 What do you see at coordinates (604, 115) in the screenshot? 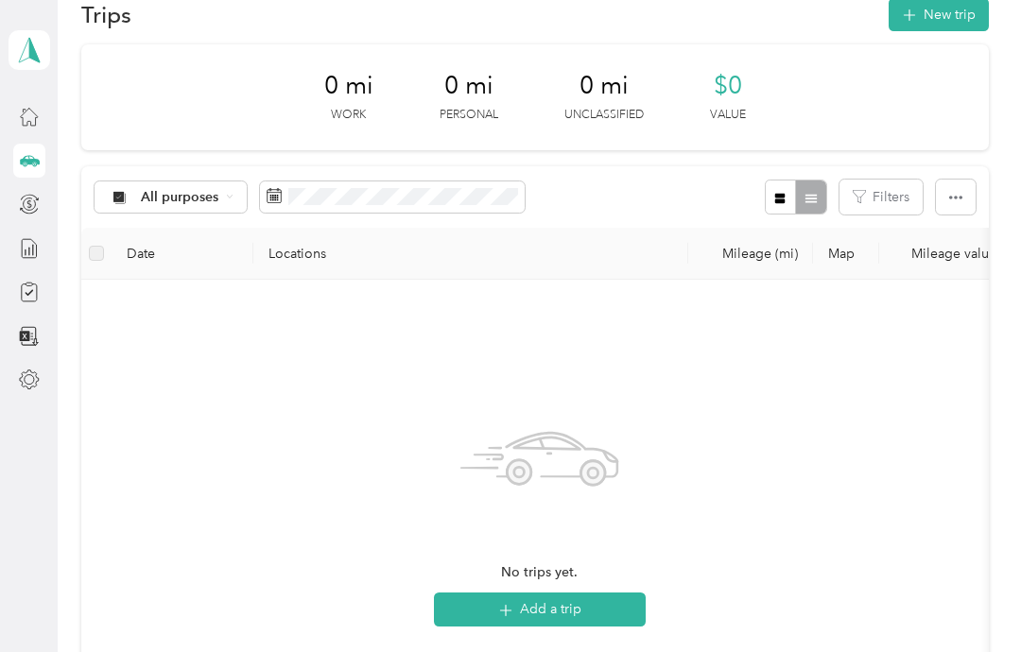
I see `p: Unclassified` at bounding box center [604, 115].